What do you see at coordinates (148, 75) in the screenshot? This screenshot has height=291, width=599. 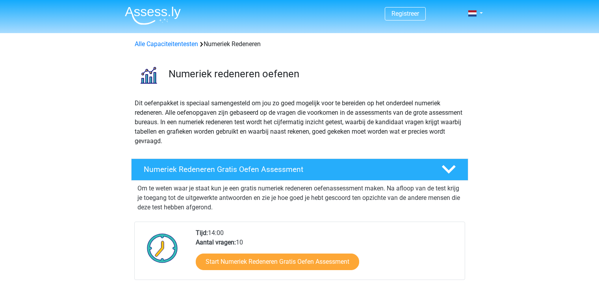 I see `img: numeriek redeneren` at bounding box center [148, 75].